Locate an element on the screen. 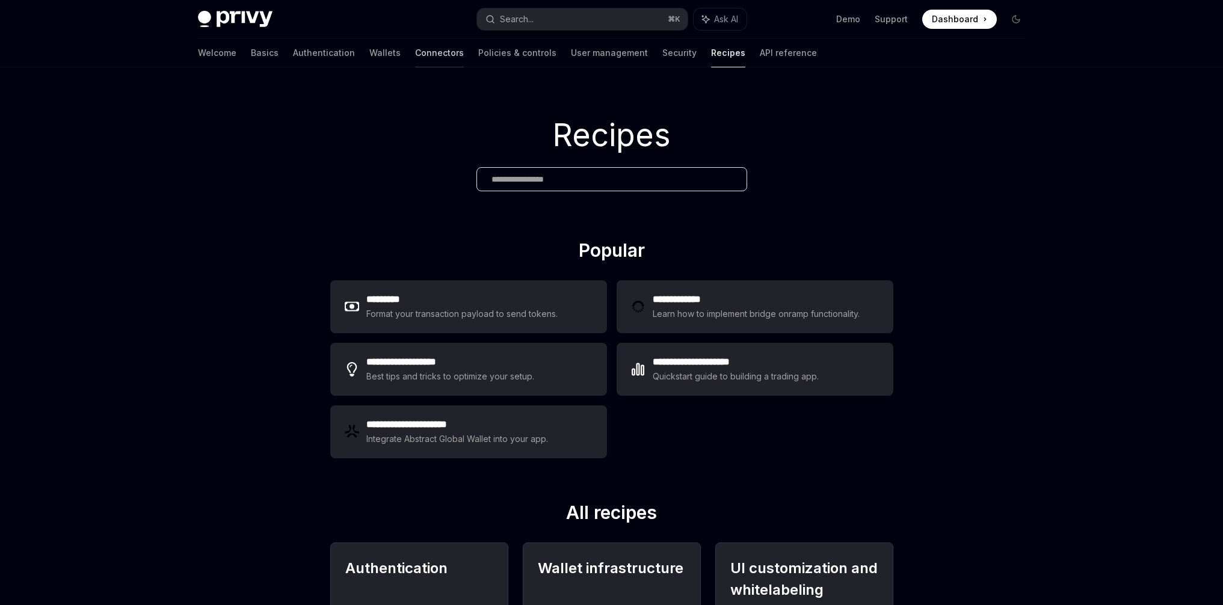 Image resolution: width=1223 pixels, height=605 pixels. a: Welcome is located at coordinates (217, 53).